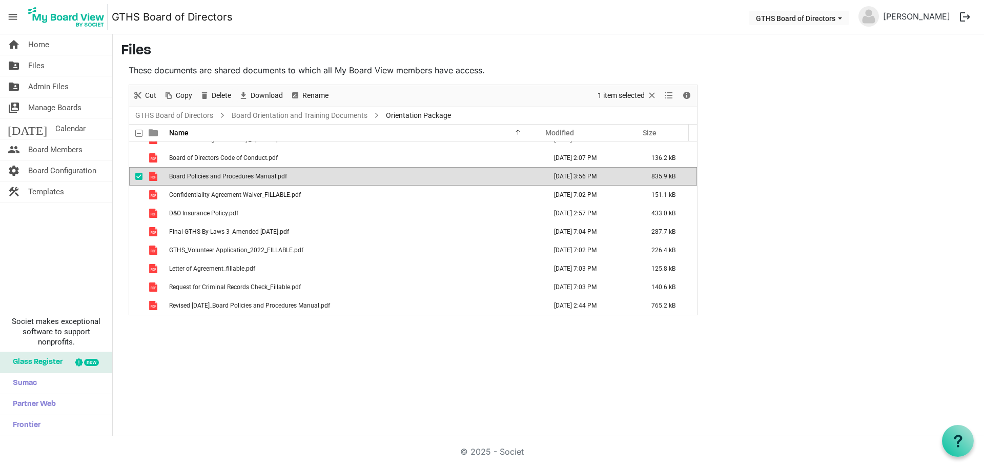 The image size is (984, 467). I want to click on span: Rename, so click(315, 95).